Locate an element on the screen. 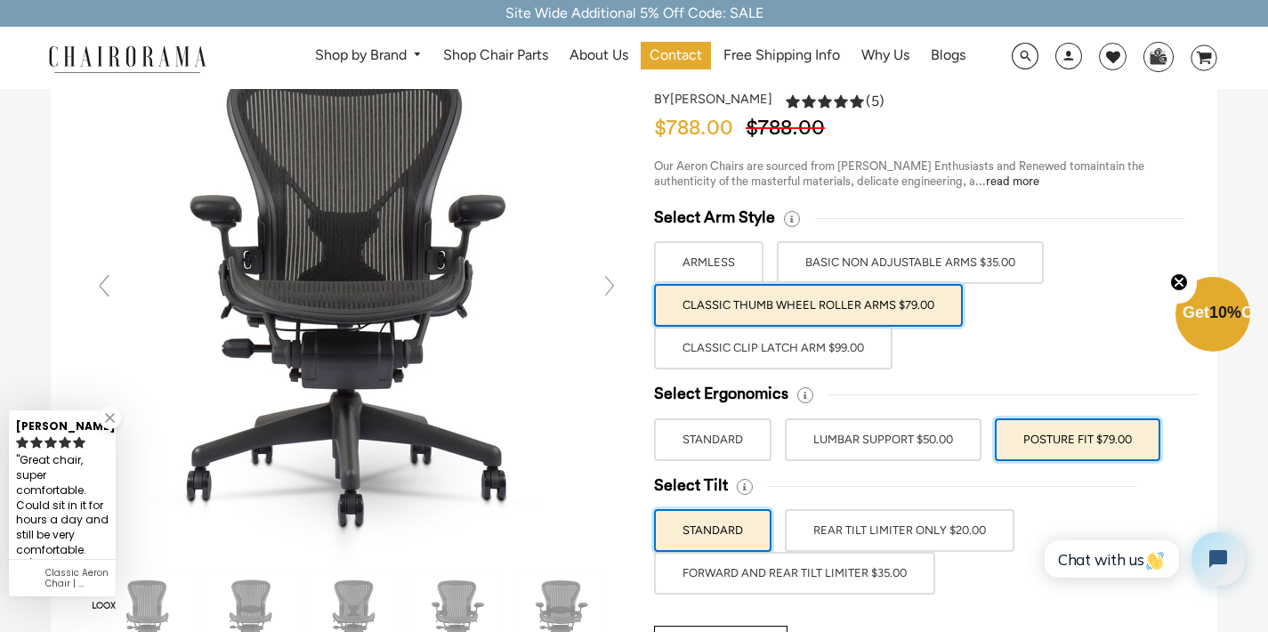 This screenshot has width=1268, height=632. button: Open chat widget is located at coordinates (193, 42).